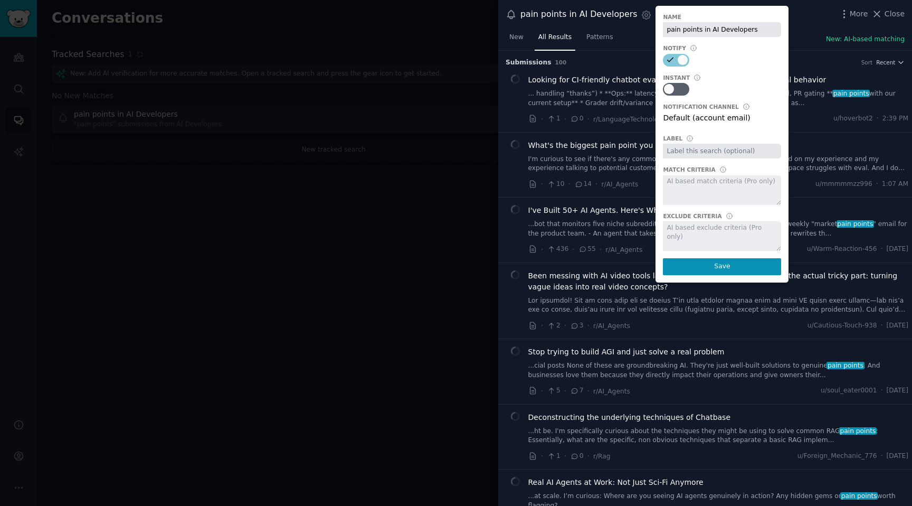 The image size is (912, 506). I want to click on a: ... handling “thanks”) * **Ops:** latency + token budgets, deterministic pass/fail, PR gating **p..., so click(718, 98).